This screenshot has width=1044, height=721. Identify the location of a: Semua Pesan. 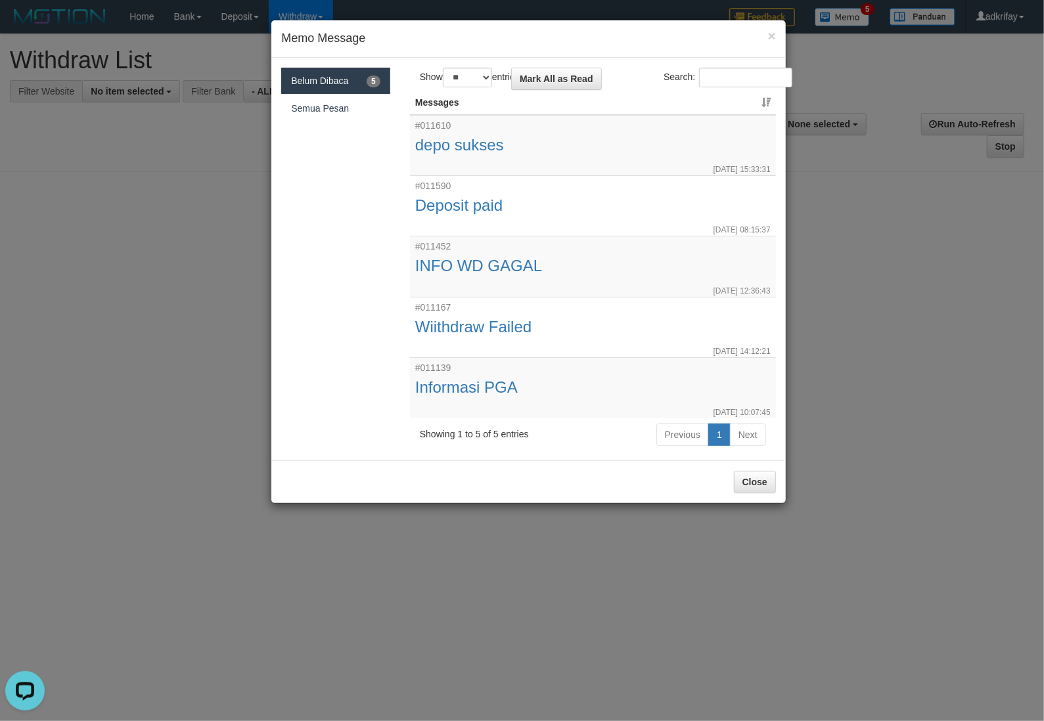
(336, 108).